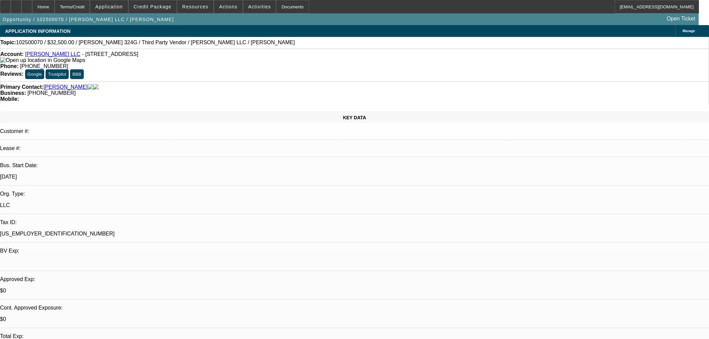  What do you see at coordinates (195, 7) in the screenshot?
I see `button: Resources` at bounding box center [195, 7].